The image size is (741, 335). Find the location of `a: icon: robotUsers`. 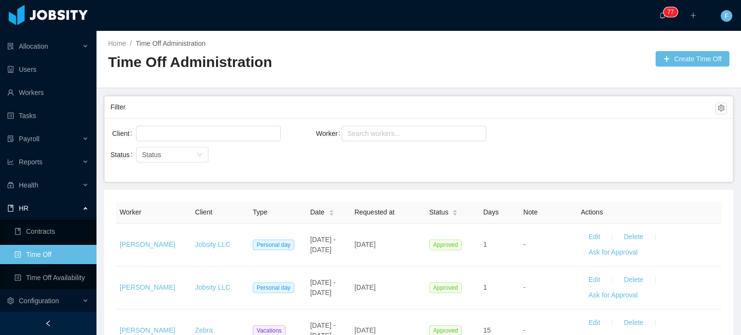

a: icon: robotUsers is located at coordinates (48, 69).